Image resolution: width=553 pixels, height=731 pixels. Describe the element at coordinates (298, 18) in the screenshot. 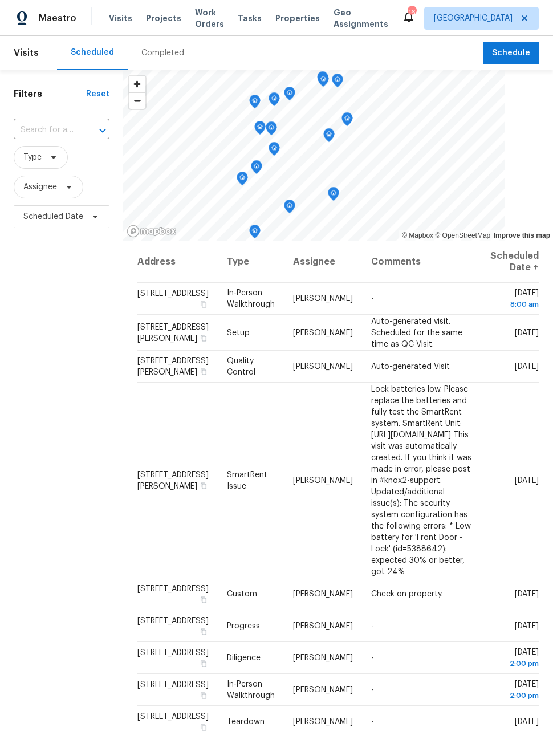

I see `span: Properties` at that location.